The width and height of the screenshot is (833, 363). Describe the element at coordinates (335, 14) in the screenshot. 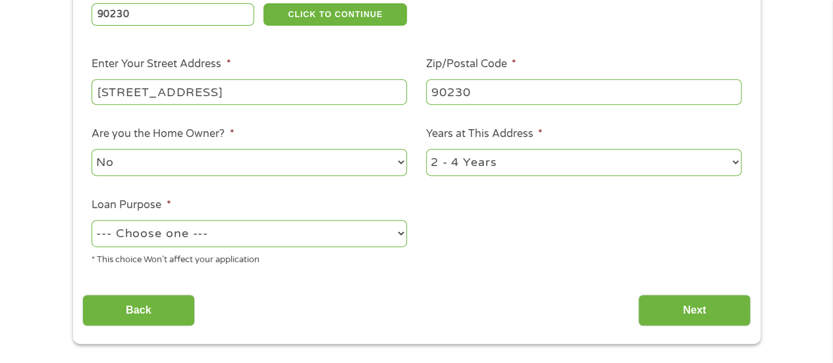

I see `button: CLICK TO CONTINUE` at that location.